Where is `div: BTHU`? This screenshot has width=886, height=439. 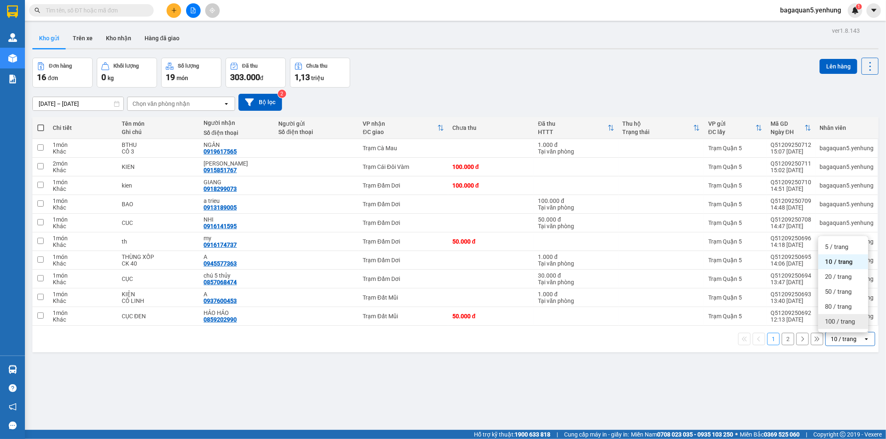
div: BTHU is located at coordinates (158, 145).